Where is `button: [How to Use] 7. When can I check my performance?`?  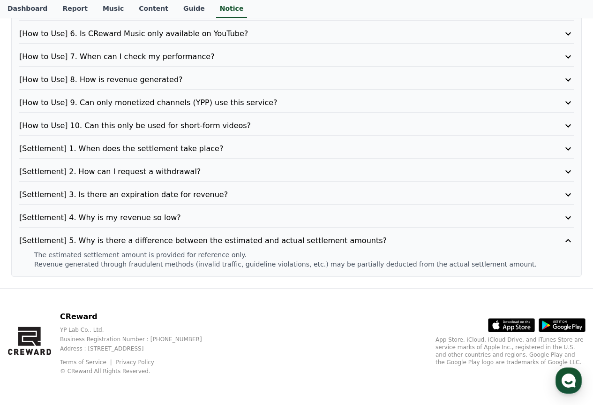
button: [How to Use] 7. When can I check my performance? is located at coordinates (296, 57).